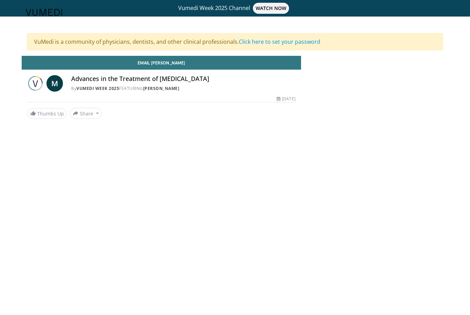 This screenshot has width=470, height=315. What do you see at coordinates (55, 83) in the screenshot?
I see `a: M` at bounding box center [55, 83].